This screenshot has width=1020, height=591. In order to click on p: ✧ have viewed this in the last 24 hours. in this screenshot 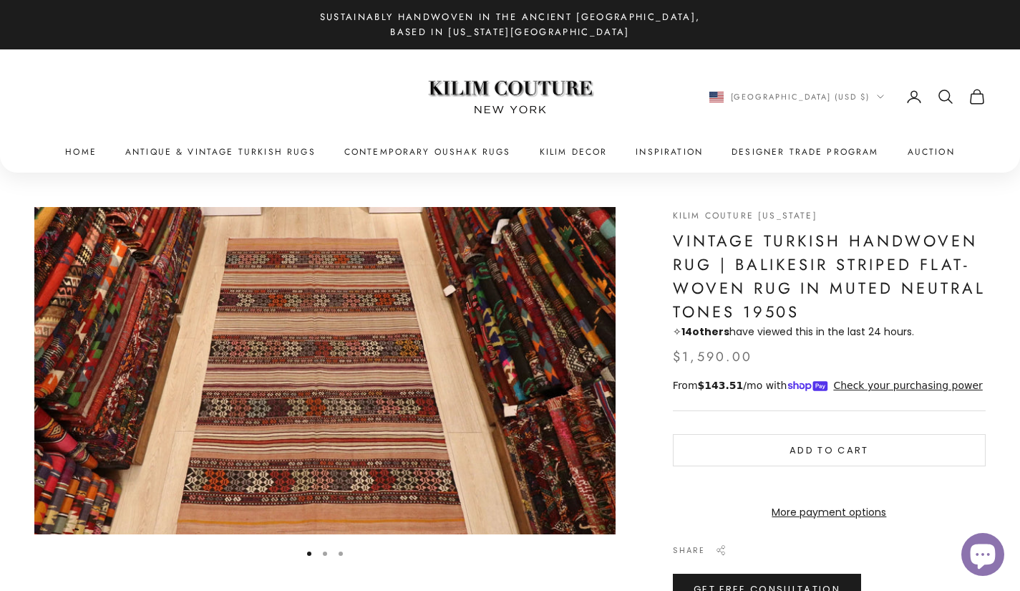, I will do `click(829, 332)`.